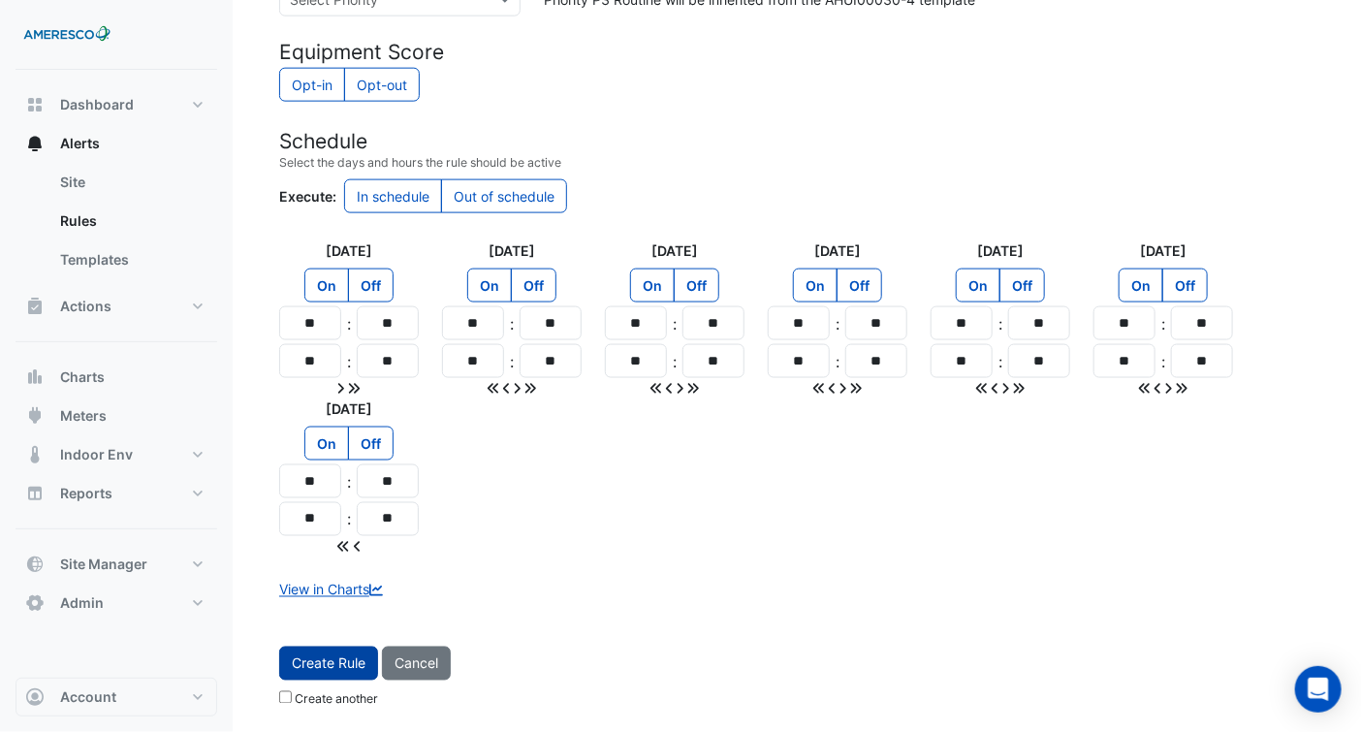  What do you see at coordinates (131, 260) in the screenshot?
I see `a: Templates` at bounding box center [131, 260].